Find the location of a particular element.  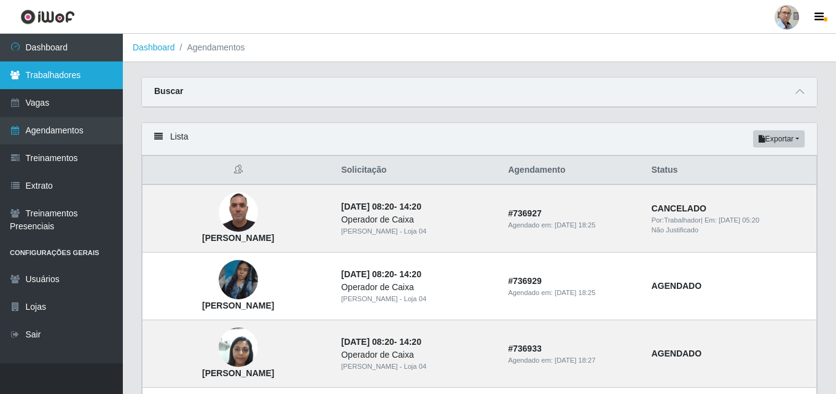

th: Agendamento is located at coordinates (572, 170).